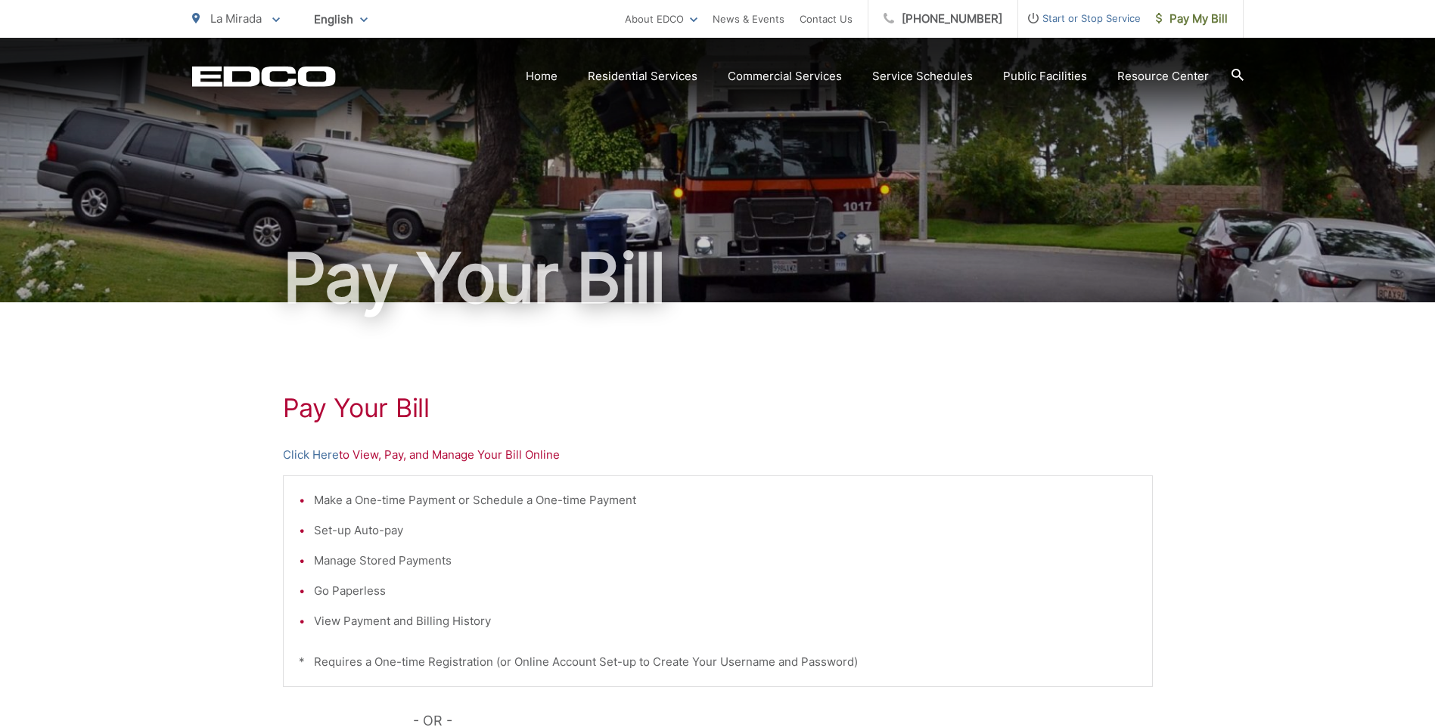 The width and height of the screenshot is (1435, 727). Describe the element at coordinates (661, 19) in the screenshot. I see `a: About EDCO` at that location.